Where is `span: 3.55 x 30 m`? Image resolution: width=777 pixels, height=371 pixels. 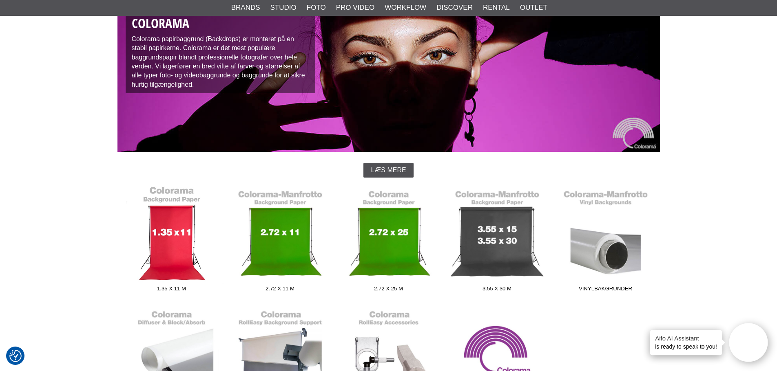 span: 3.55 x 30 m is located at coordinates (497, 290).